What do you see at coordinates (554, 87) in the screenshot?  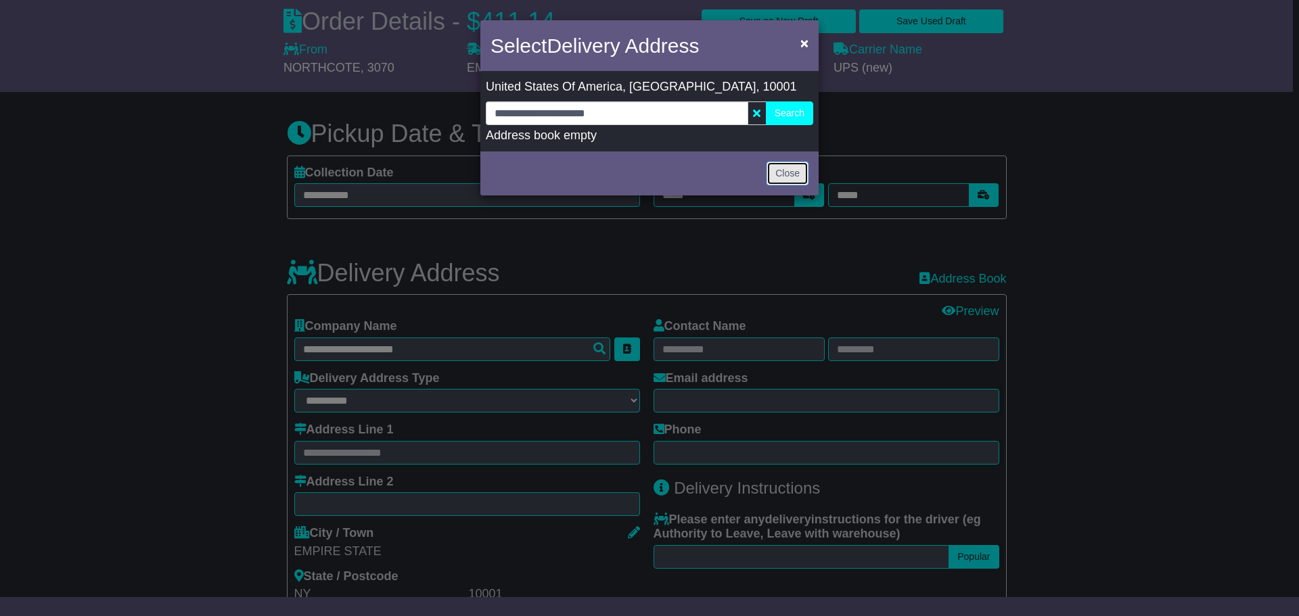 I see `span: United States Of America` at bounding box center [554, 87].